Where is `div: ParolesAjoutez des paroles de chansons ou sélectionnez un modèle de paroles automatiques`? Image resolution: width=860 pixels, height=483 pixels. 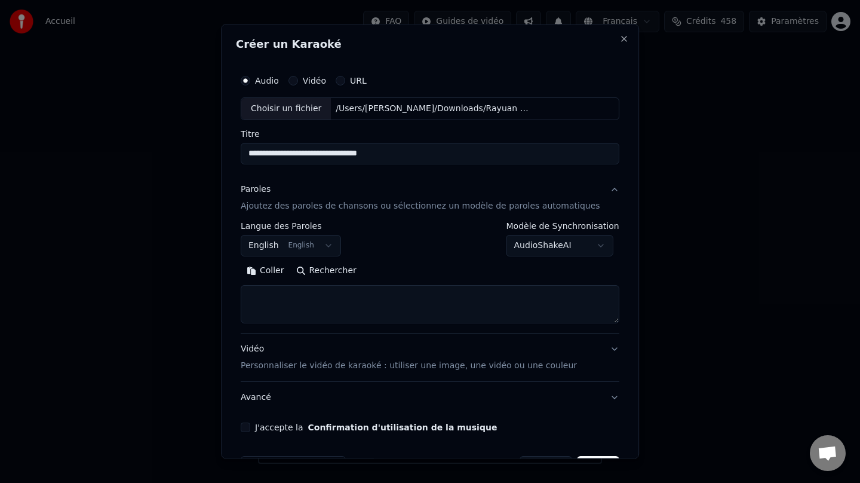 div: ParolesAjoutez des paroles de chansons ou sélectionnez un modèle de paroles automatiques is located at coordinates (430, 277).